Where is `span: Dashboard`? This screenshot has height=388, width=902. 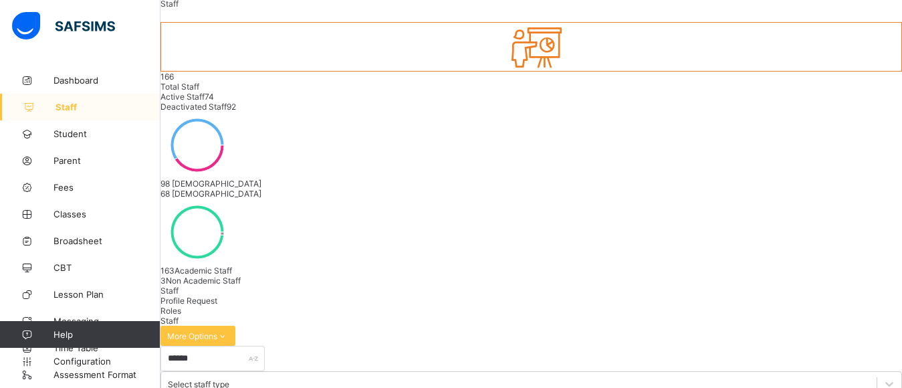
span: Dashboard is located at coordinates (107, 80).